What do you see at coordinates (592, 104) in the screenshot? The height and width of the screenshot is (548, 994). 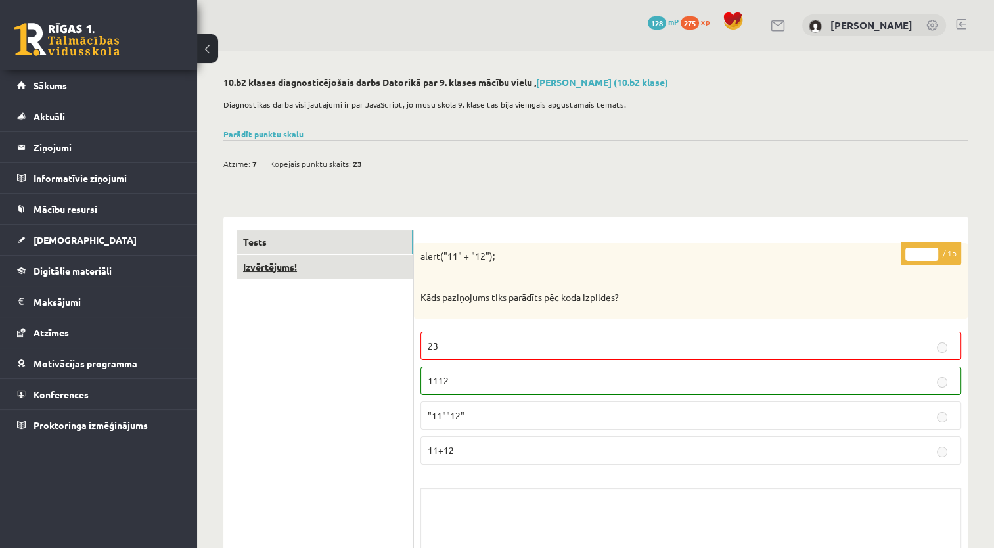 I see `p: Diagnostikas darbā visi jautājumi ir par JavaScript, jo mūsu skolā 9. klasē tas bija vienīgais ap...` at bounding box center [592, 104].